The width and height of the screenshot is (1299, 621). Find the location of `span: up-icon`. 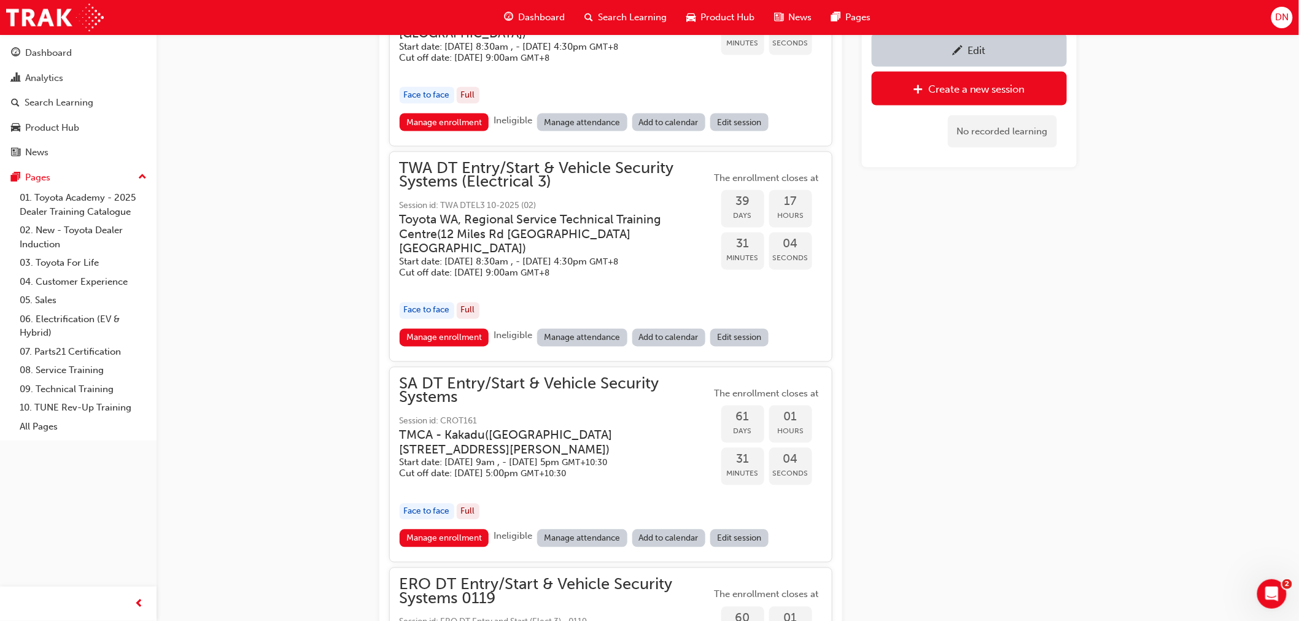

span: up-icon is located at coordinates (142, 177).